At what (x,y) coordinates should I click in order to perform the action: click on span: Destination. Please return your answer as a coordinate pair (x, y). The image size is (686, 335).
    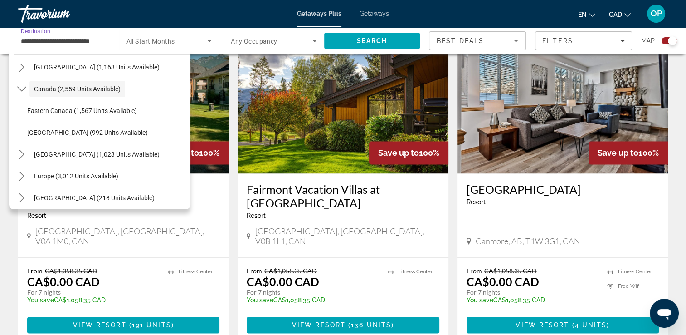
    Looking at the image, I should click on (35, 31).